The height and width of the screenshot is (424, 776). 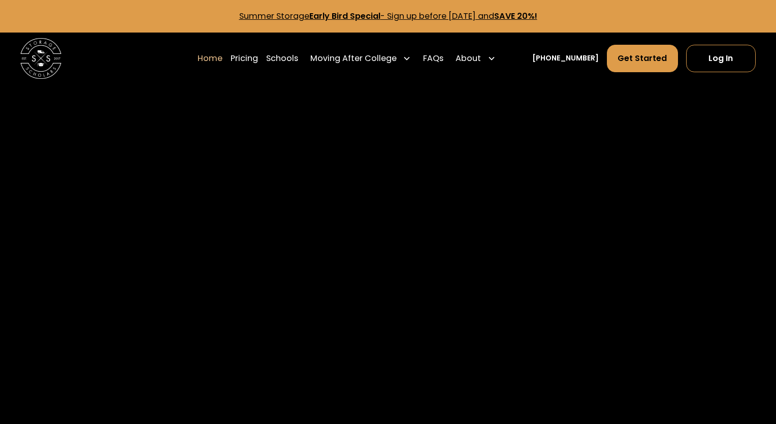 I want to click on div: Moving After College, so click(x=354, y=58).